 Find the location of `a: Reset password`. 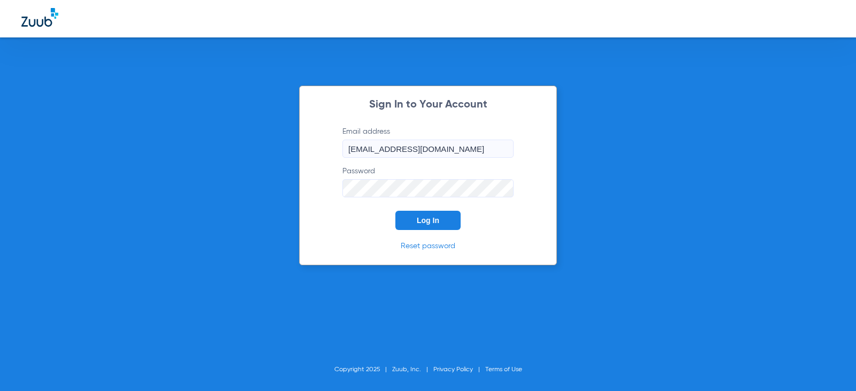

a: Reset password is located at coordinates (428, 246).